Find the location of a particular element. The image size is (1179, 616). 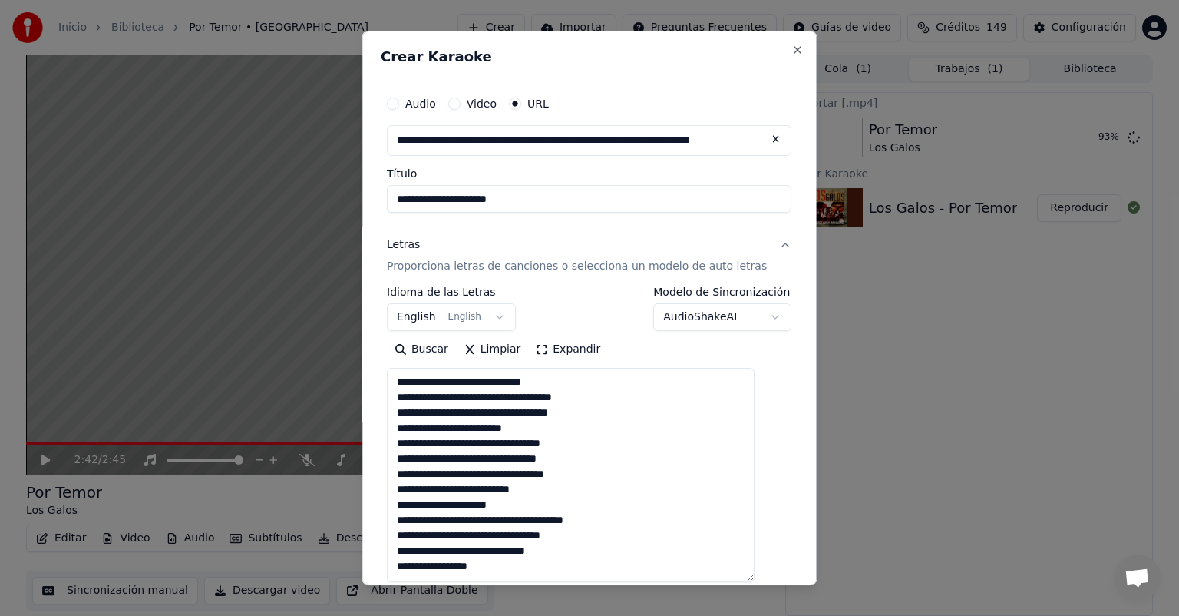

button: Expandir is located at coordinates (569, 349).